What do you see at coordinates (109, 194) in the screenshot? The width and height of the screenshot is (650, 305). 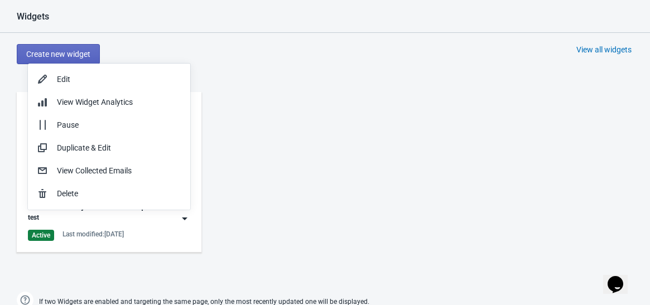 I see `button: Delete` at bounding box center [109, 194].